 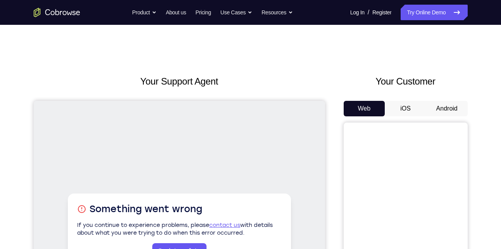 What do you see at coordinates (144, 12) in the screenshot?
I see `button: Product` at bounding box center [144, 12].